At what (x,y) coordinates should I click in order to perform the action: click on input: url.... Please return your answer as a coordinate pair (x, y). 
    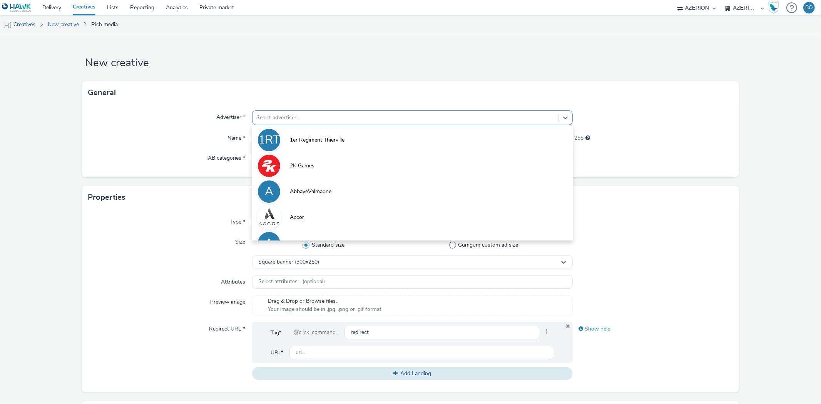
    Looking at the image, I should click on (422, 353).